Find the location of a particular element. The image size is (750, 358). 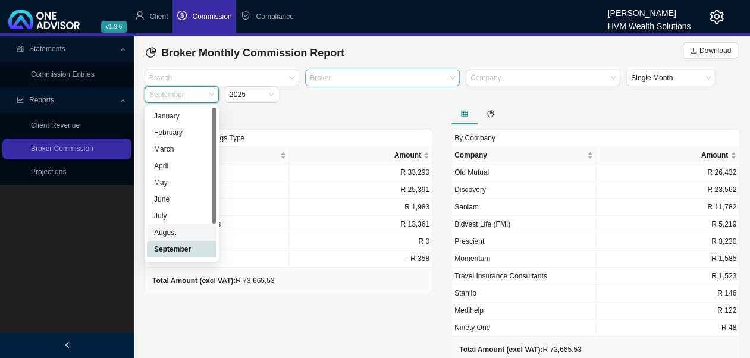

span: September is located at coordinates (181, 95).